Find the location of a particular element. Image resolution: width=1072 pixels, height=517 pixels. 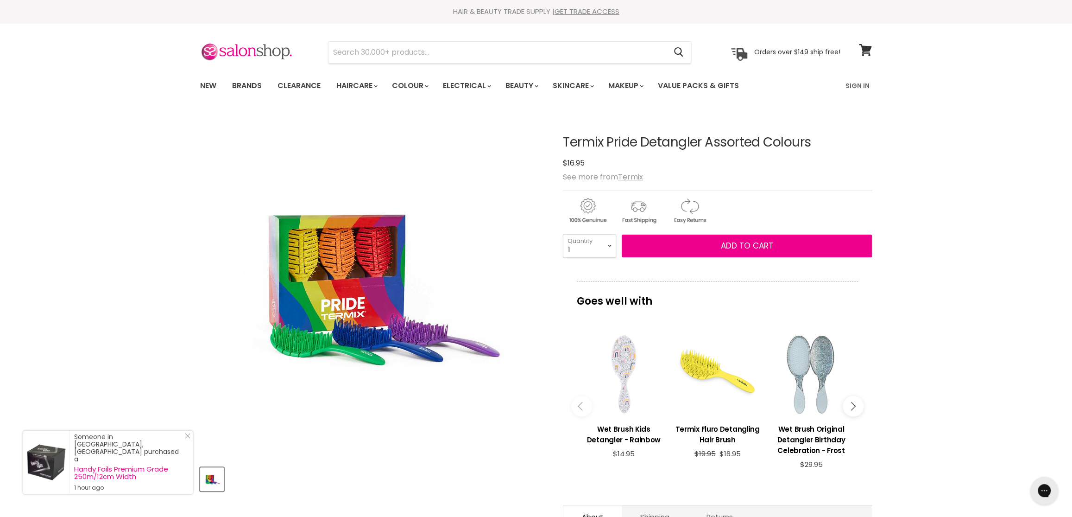

div: Product thumbnails is located at coordinates (373, 477).